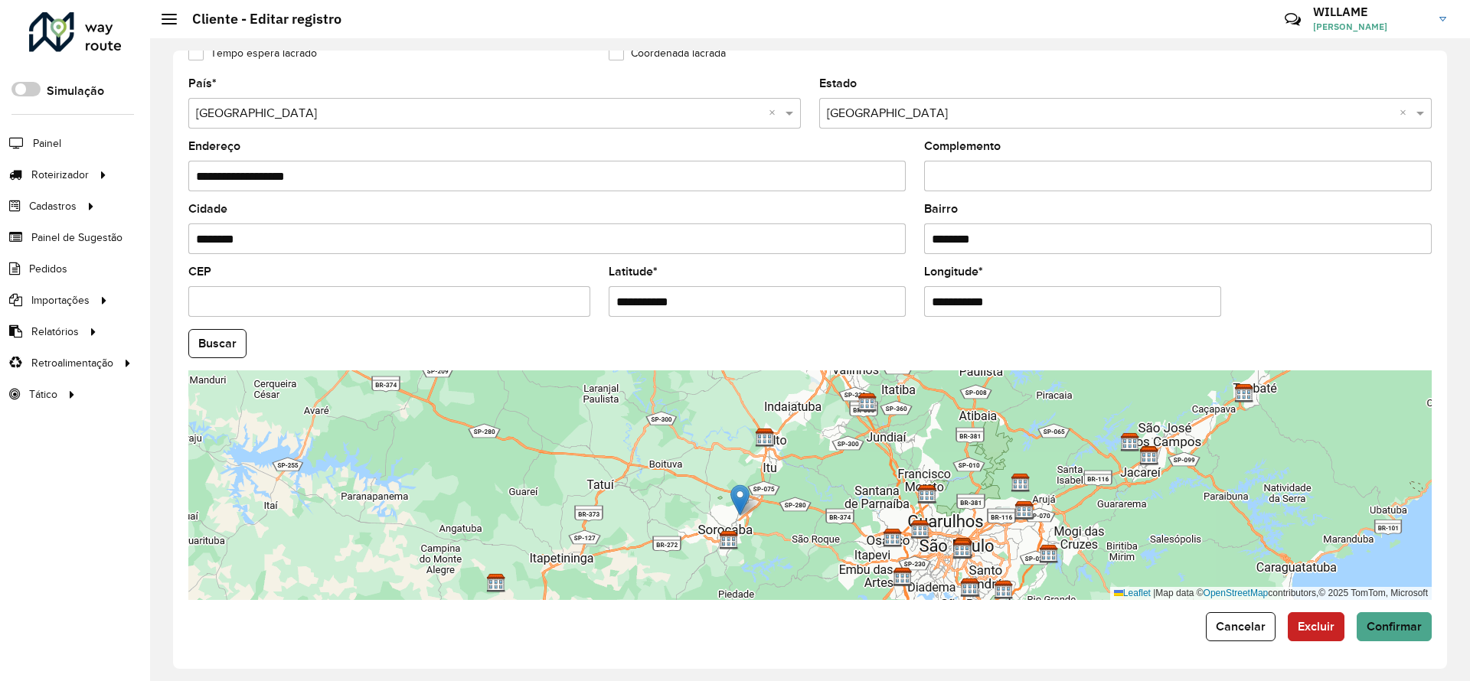 The height and width of the screenshot is (681, 1470). I want to click on img: CDL Salto, so click(765, 438).